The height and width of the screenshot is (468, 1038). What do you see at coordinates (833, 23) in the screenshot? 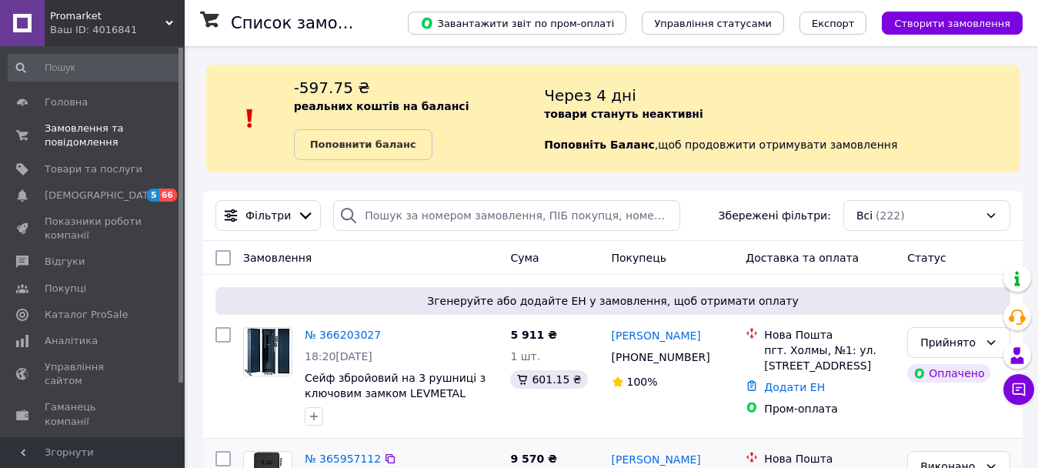
I see `span: Експорт` at bounding box center [833, 23].